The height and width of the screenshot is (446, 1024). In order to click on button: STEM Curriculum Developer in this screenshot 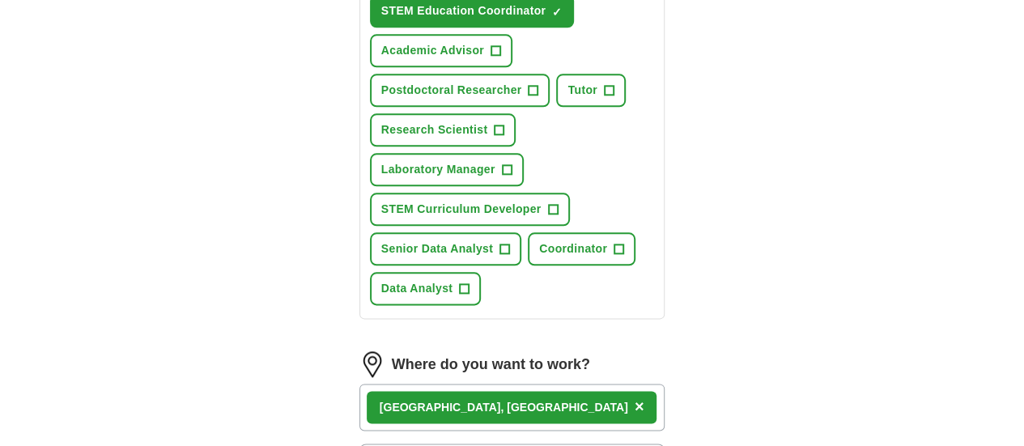, I will do `click(470, 209)`.